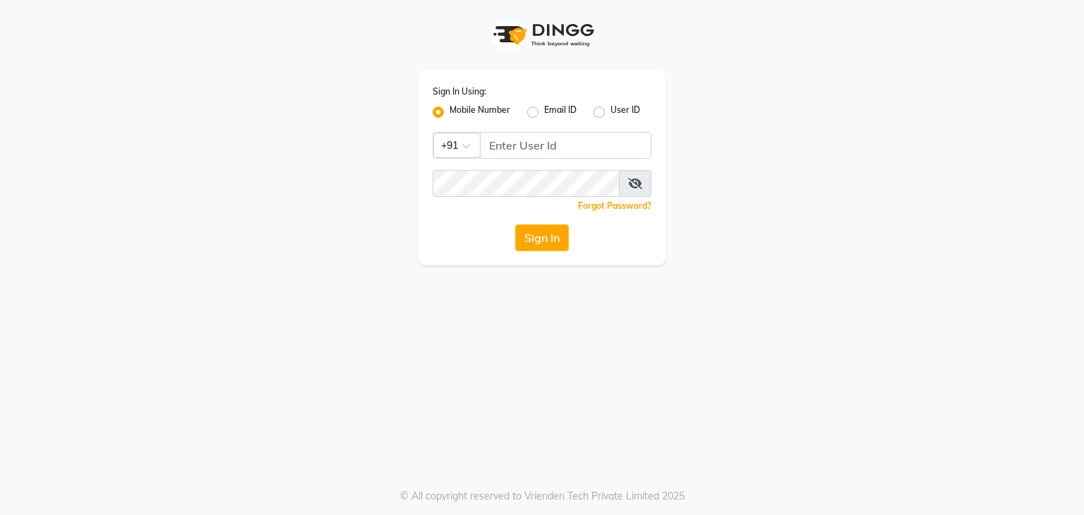 The image size is (1084, 515). What do you see at coordinates (542, 35) in the screenshot?
I see `img: logo1.svg` at bounding box center [542, 35].